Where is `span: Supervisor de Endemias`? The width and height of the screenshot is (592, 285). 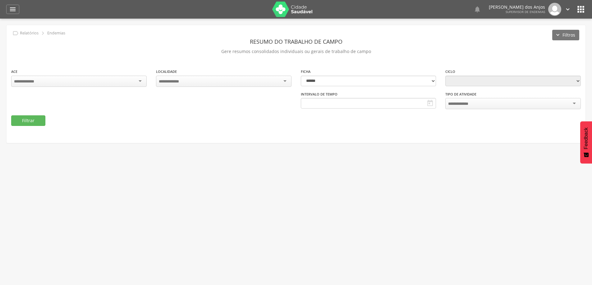 span: Supervisor de Endemias is located at coordinates (525, 12).